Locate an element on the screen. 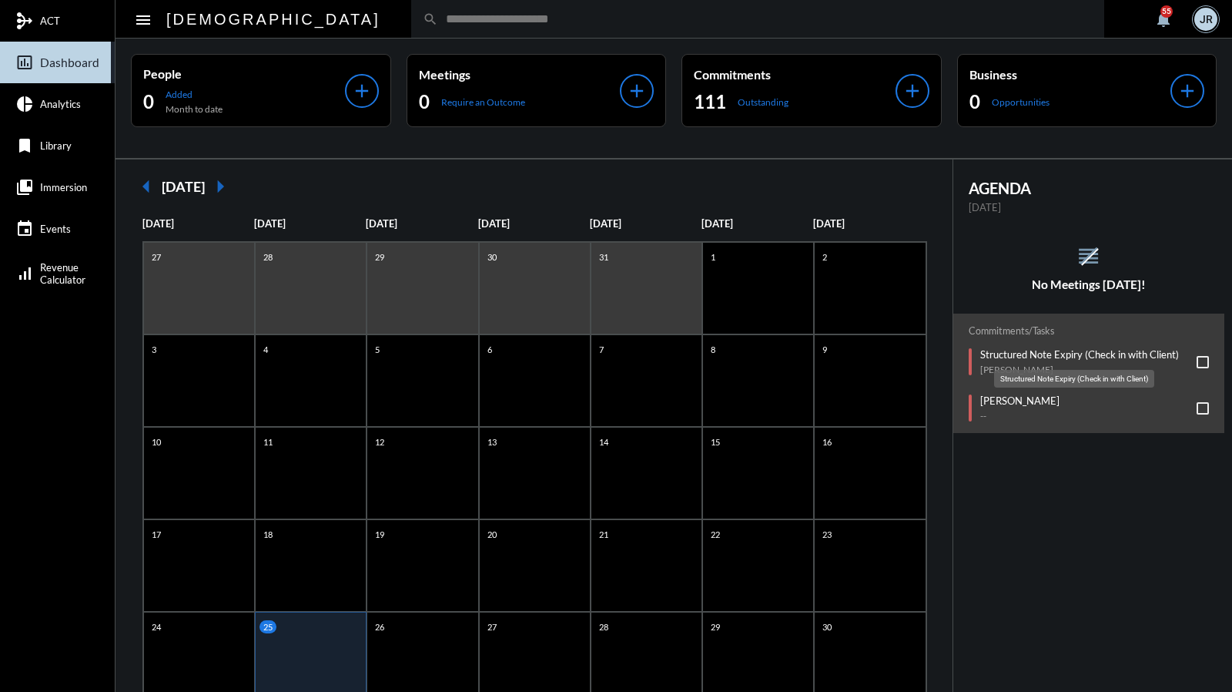  p: 10 is located at coordinates (156, 441).